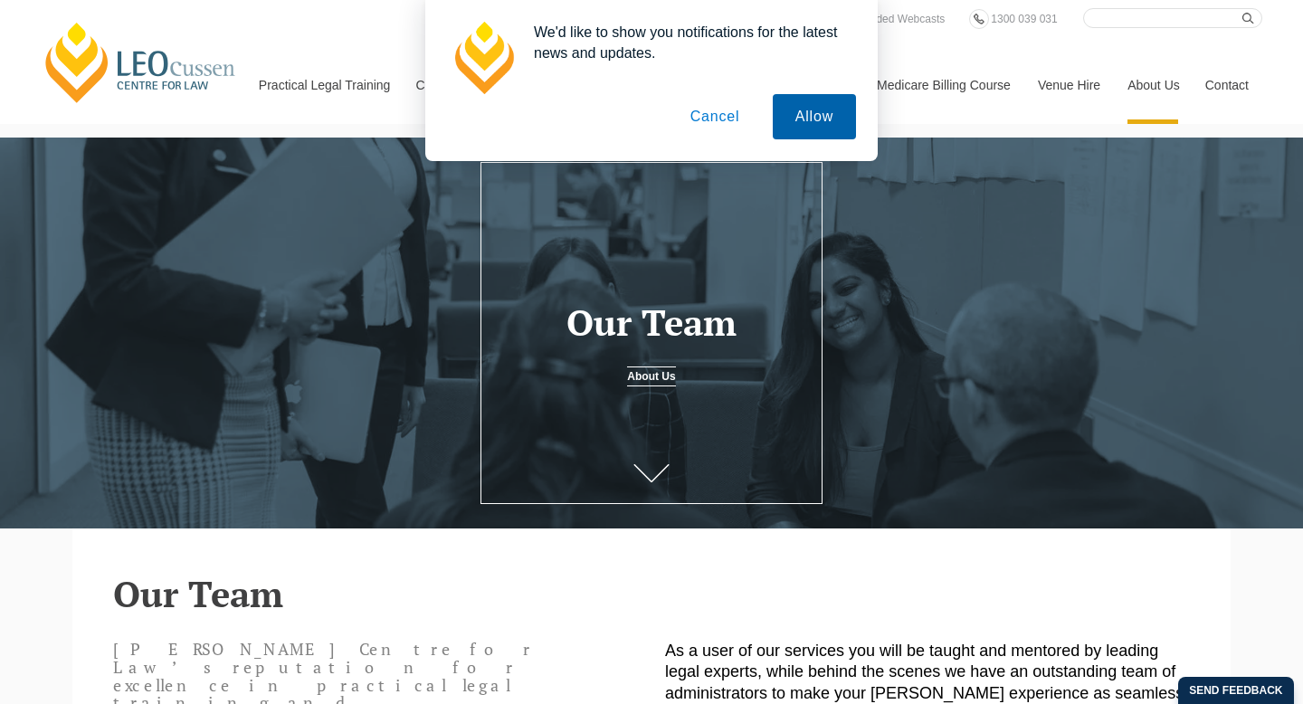 The height and width of the screenshot is (704, 1303). What do you see at coordinates (651, 322) in the screenshot?
I see `h1: Our Team` at bounding box center [651, 322].